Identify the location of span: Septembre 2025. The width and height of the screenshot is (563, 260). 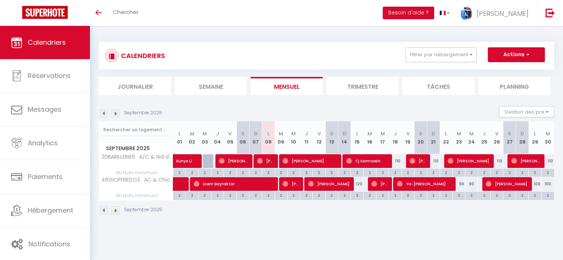
(136, 148).